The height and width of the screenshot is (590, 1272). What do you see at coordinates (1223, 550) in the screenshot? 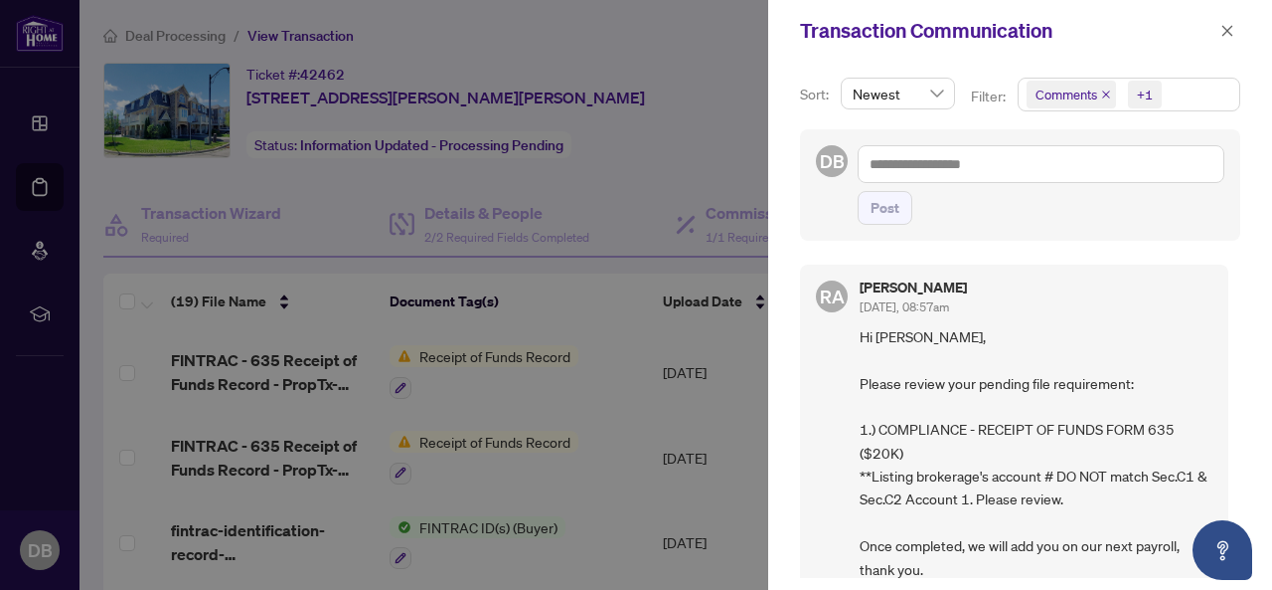
I see `button: Open asap` at bounding box center [1223, 550].